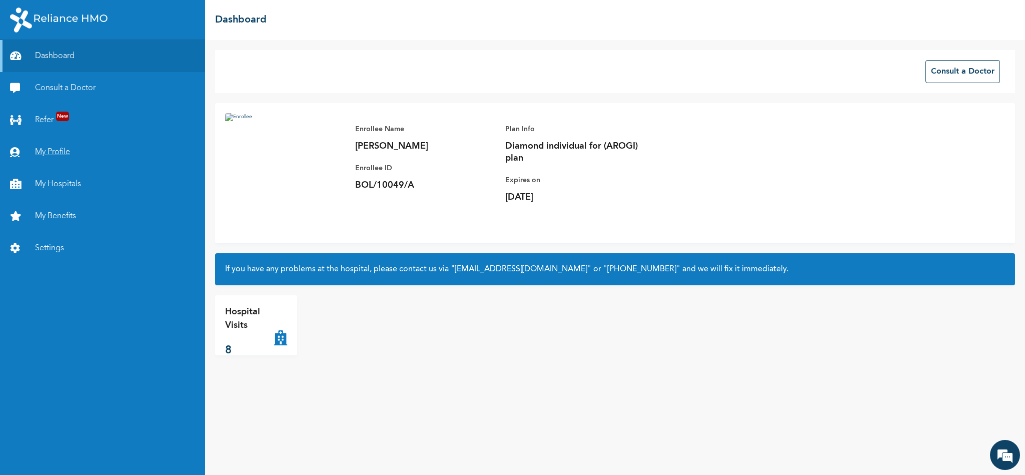 The image size is (1025, 475). I want to click on button: Consult a Doctor, so click(962, 72).